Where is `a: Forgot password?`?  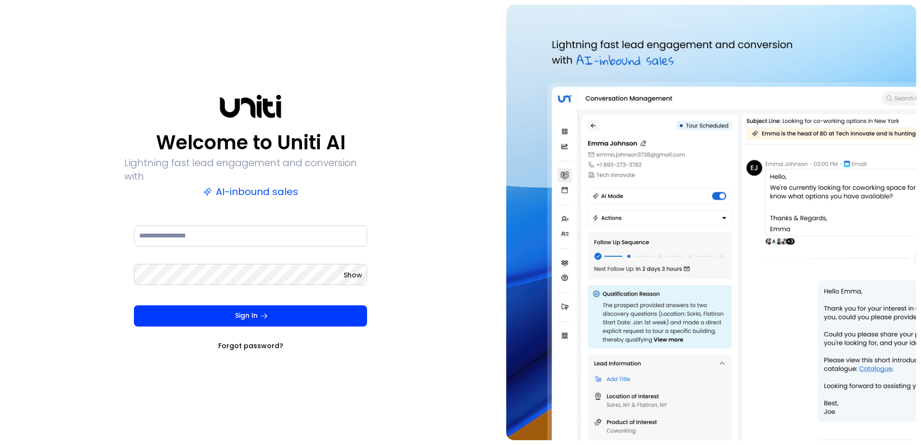 a: Forgot password? is located at coordinates (251, 346).